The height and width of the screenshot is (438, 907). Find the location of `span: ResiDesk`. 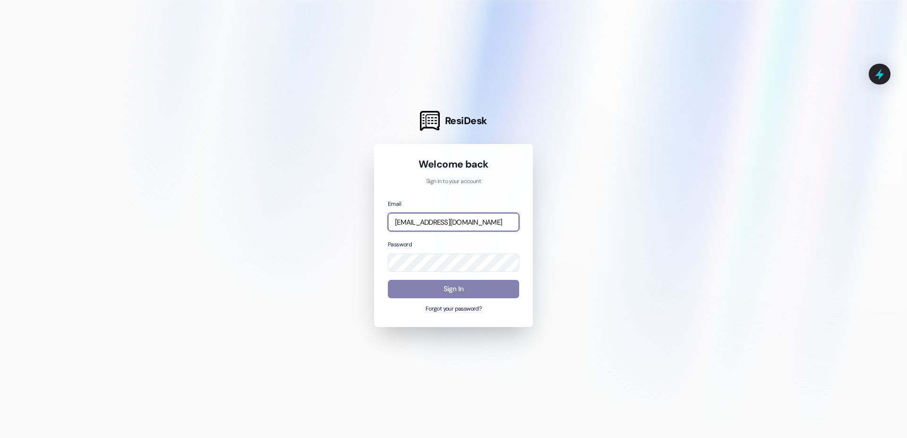

span: ResiDesk is located at coordinates (466, 121).